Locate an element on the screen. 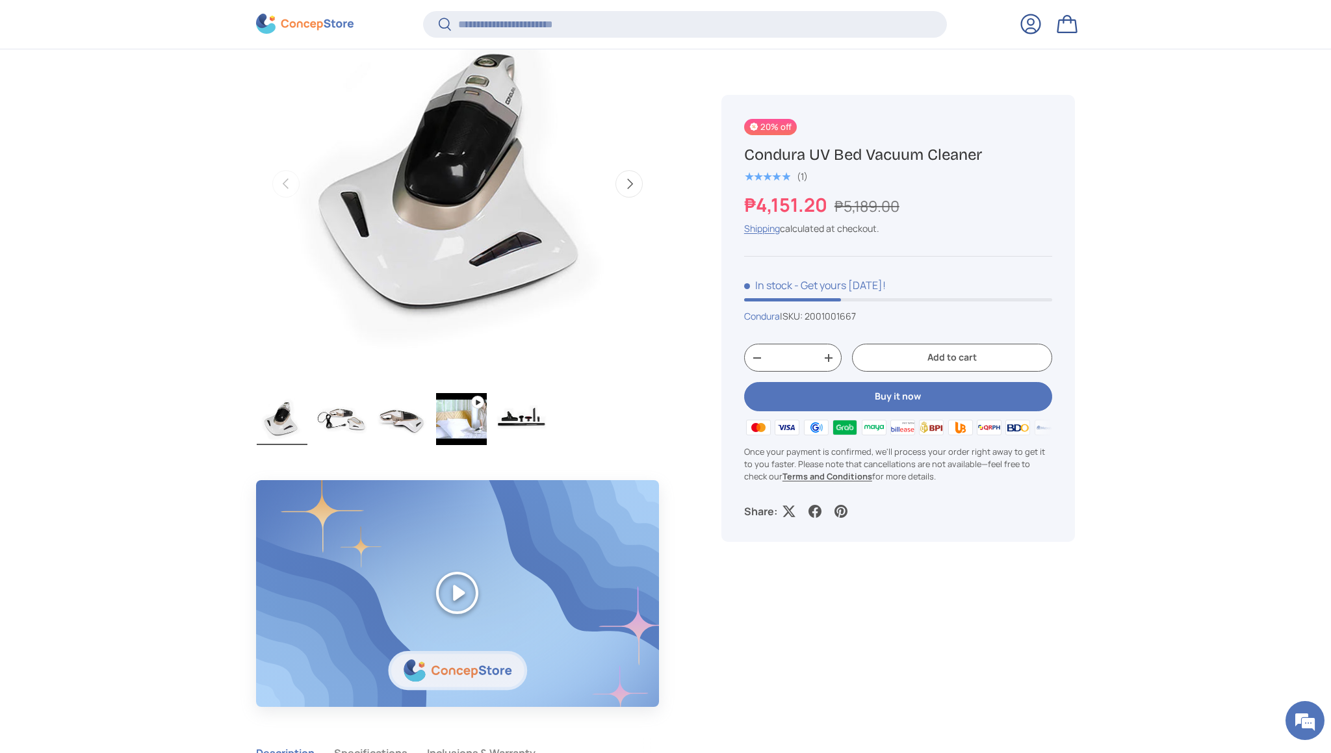 Image resolution: width=1331 pixels, height=753 pixels. a: Terms and Conditions is located at coordinates (827, 476).